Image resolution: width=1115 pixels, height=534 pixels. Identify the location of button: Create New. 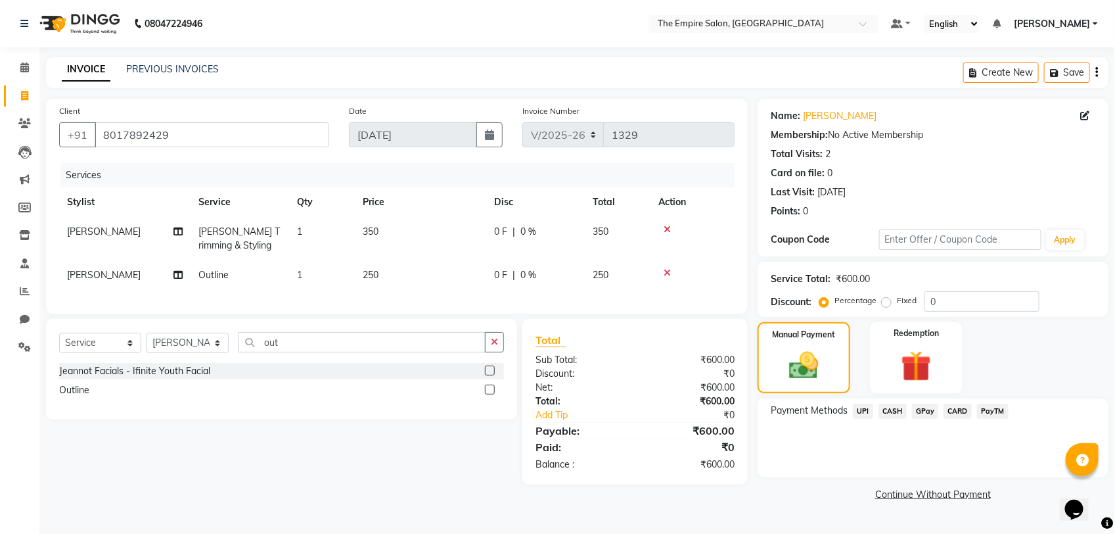
(1001, 72).